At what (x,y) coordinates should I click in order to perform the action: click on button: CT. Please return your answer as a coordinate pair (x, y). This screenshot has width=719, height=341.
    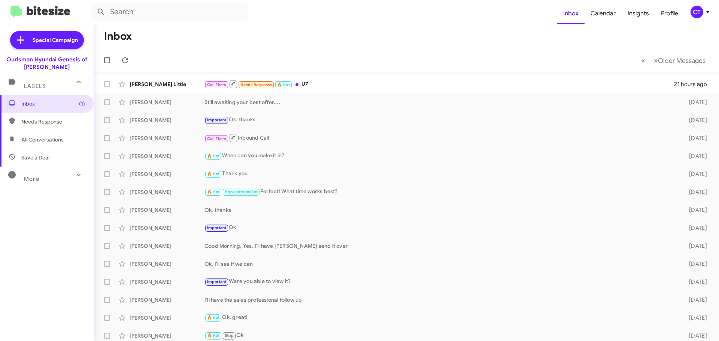
    Looking at the image, I should click on (697, 12).